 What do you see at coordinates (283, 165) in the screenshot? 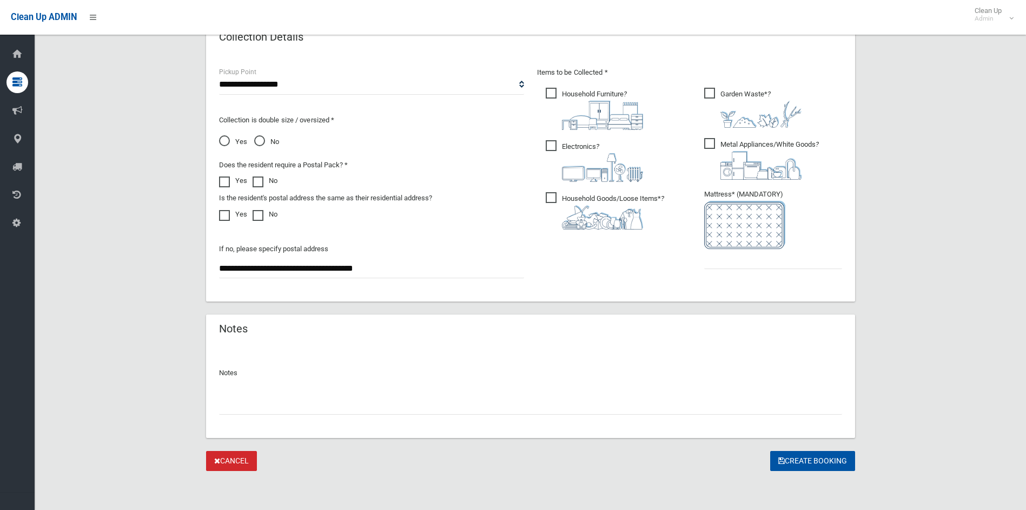
I see `label: Does the resident require a Postal Pack? *` at bounding box center [283, 165].